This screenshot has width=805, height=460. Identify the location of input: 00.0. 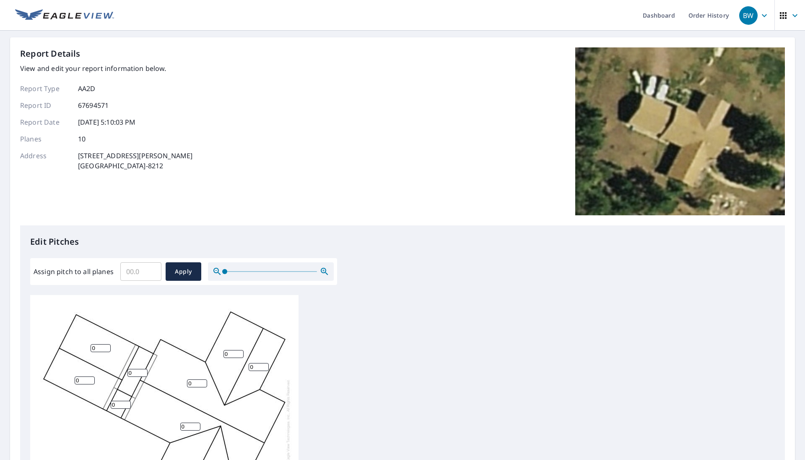
(141, 271).